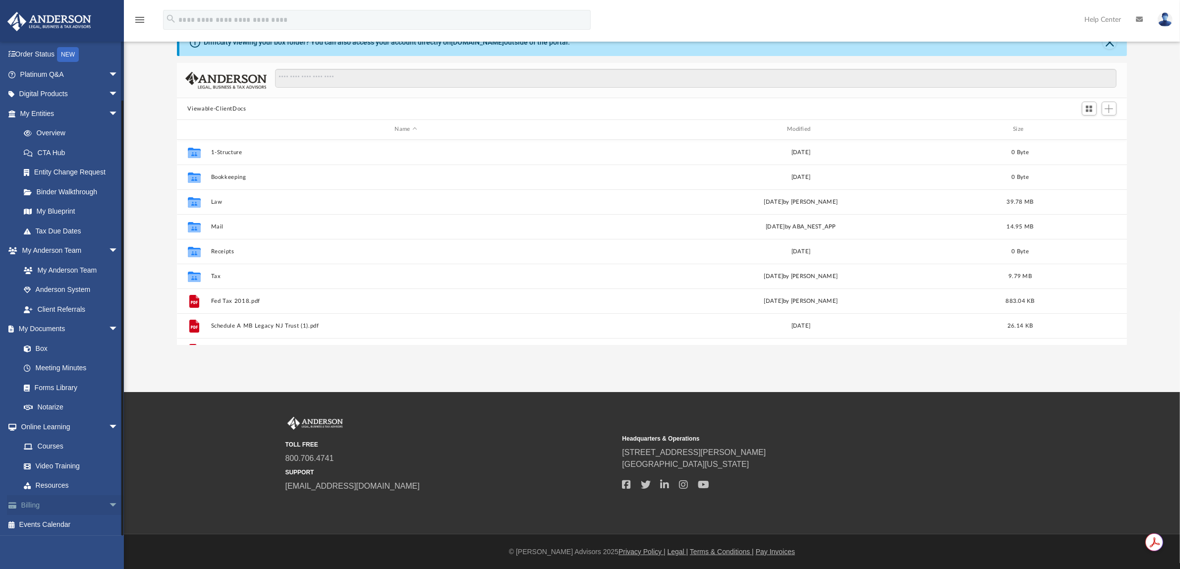 This screenshot has height=569, width=1180. I want to click on input: Search files and folders, so click(695, 78).